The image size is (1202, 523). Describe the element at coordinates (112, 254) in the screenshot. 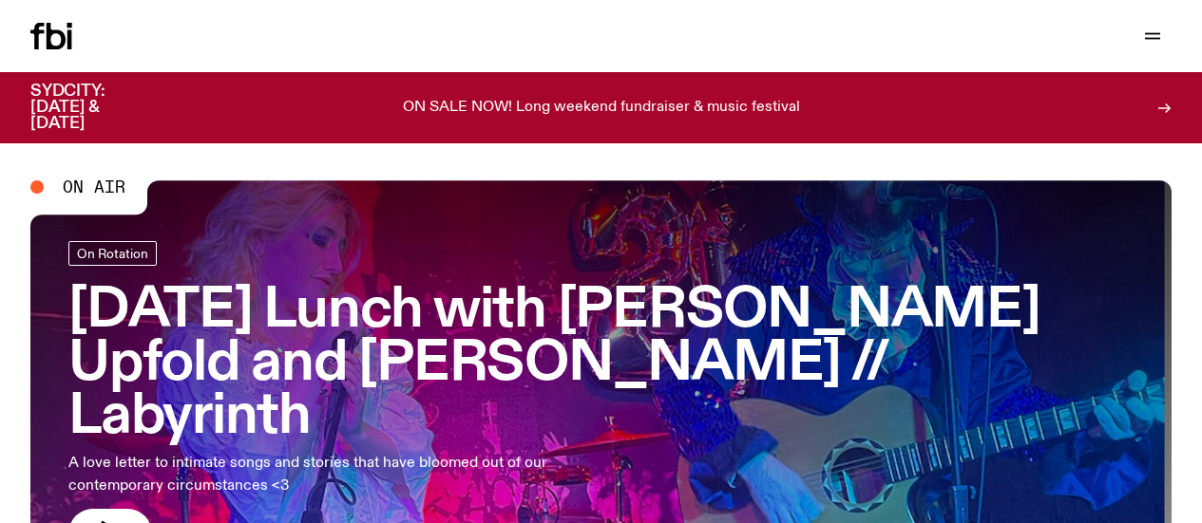

I see `a: On Rotation` at that location.